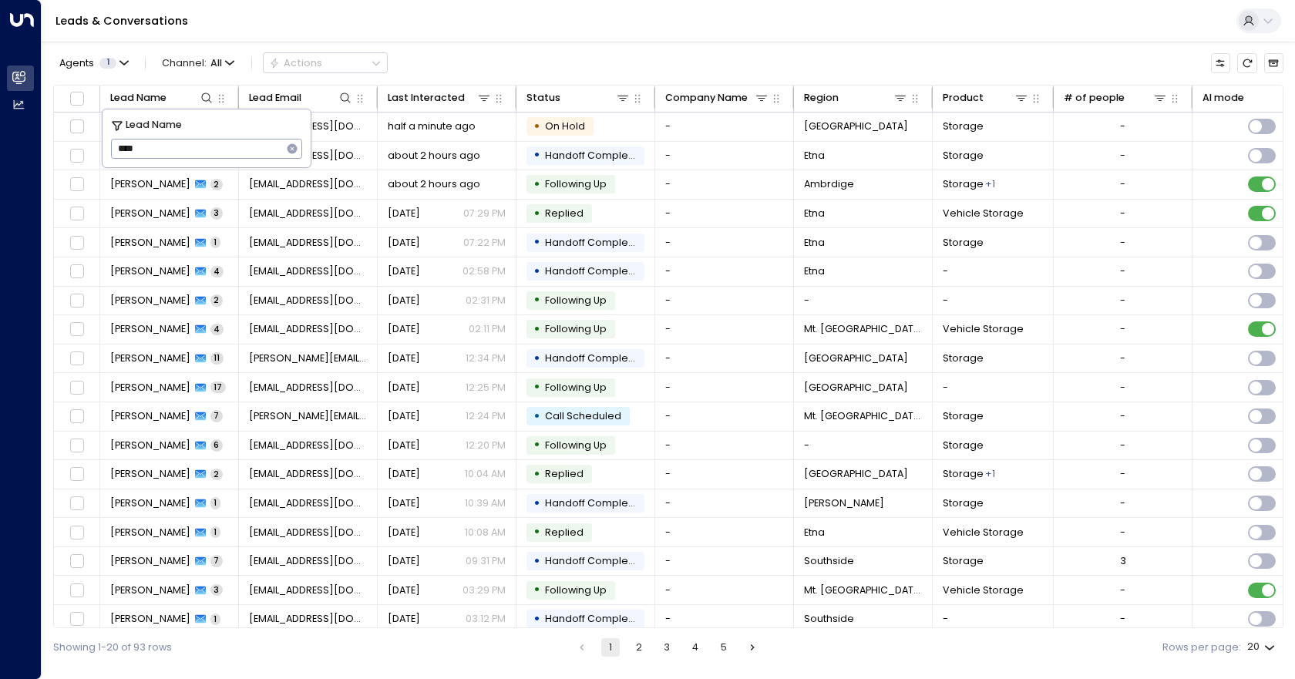  Describe the element at coordinates (486, 416) in the screenshot. I see `p: 12:24 PM` at that location.